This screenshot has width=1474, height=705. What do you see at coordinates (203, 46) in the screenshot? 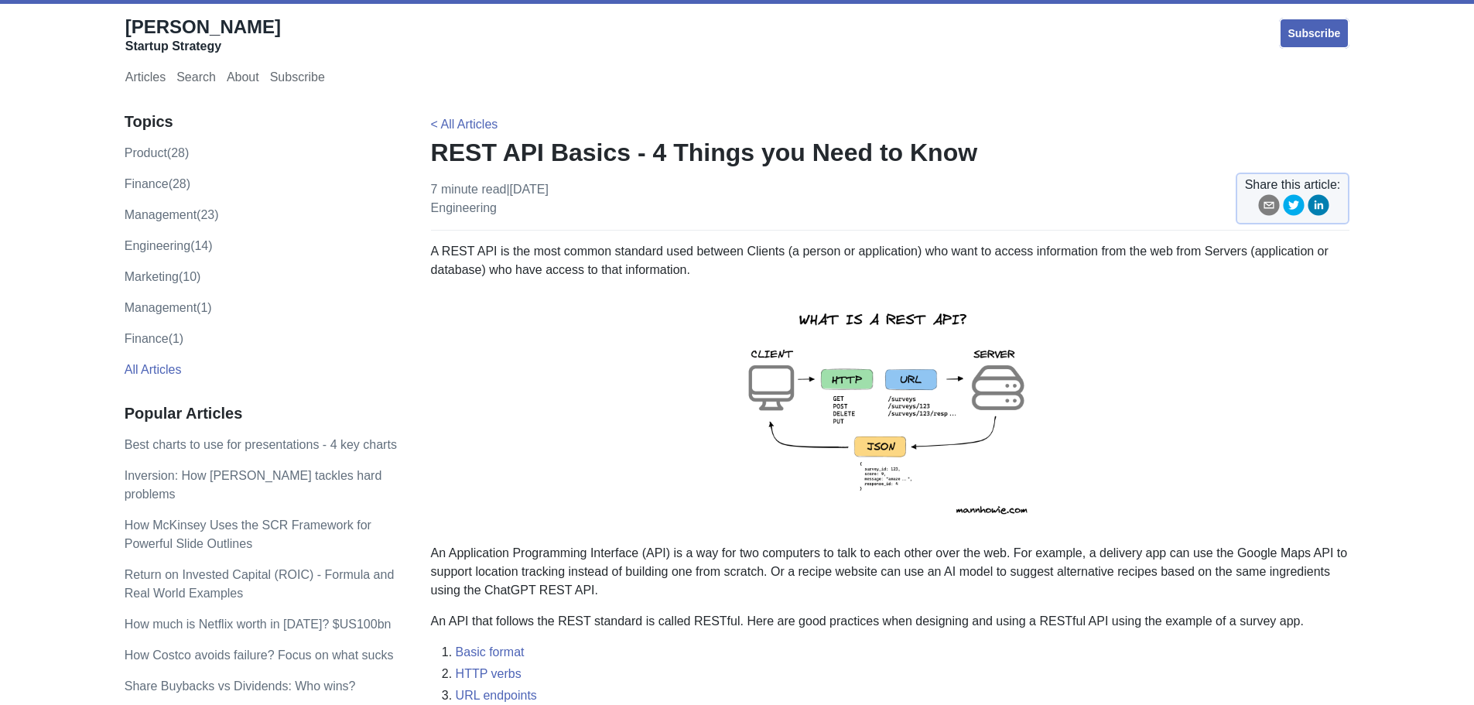
I see `div: Startup Strategy` at bounding box center [203, 46].